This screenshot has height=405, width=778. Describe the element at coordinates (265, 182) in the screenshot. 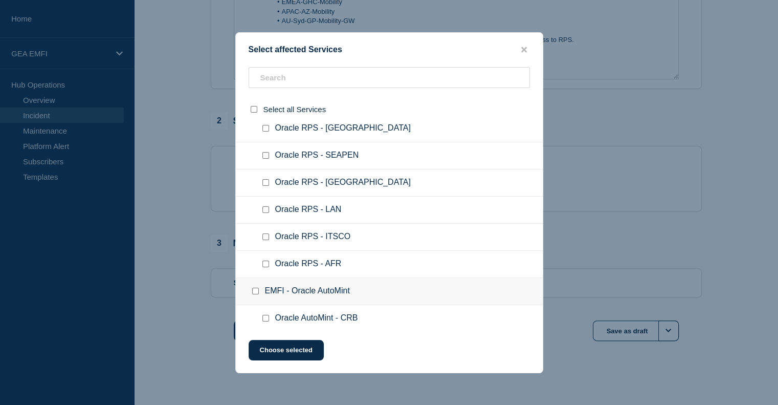

I see `input: Oracle RPS - NZ checkbox` at that location.